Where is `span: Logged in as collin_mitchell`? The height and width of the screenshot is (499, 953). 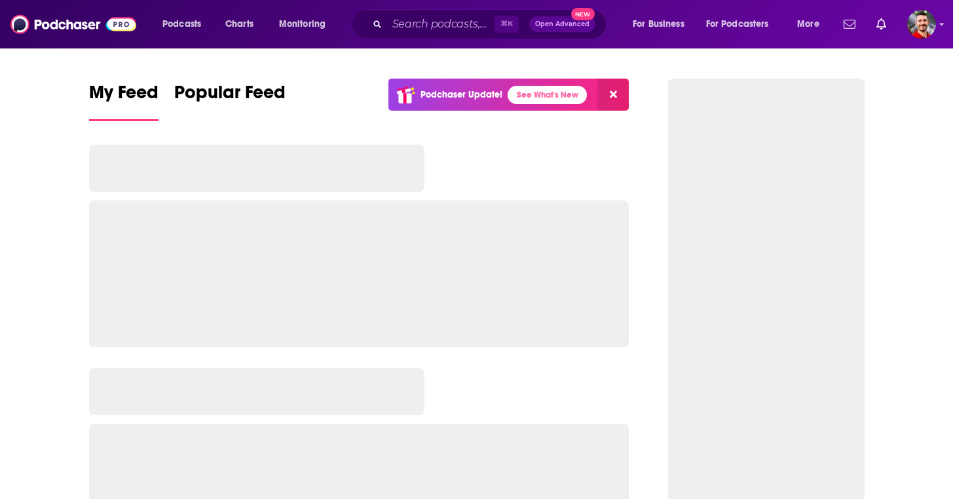
span: Logged in as collin_mitchell is located at coordinates (921, 24).